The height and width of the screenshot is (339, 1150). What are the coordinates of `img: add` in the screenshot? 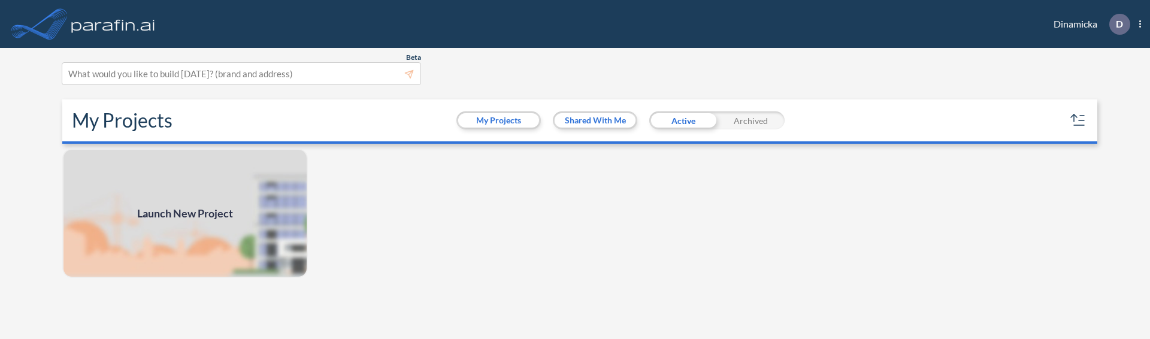 It's located at (185, 213).